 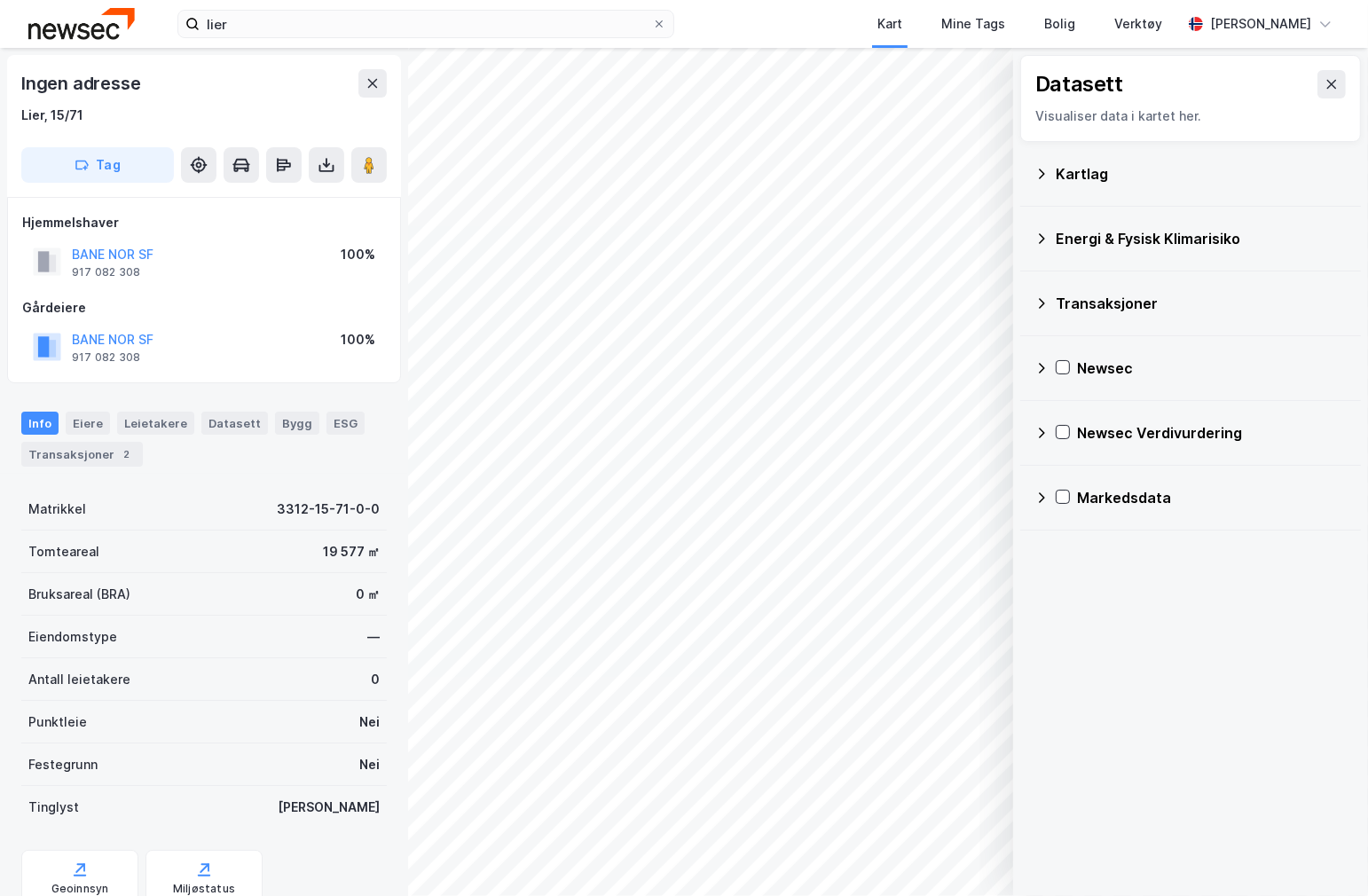 I want to click on div: Matrikkel, so click(x=57, y=509).